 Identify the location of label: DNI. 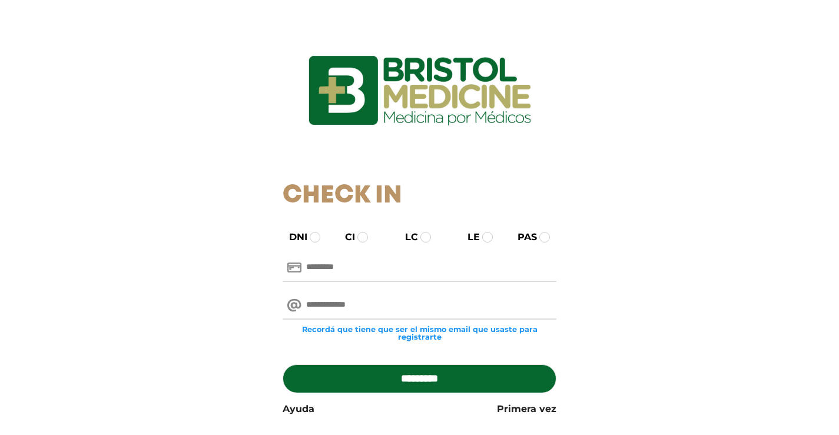
(293, 237).